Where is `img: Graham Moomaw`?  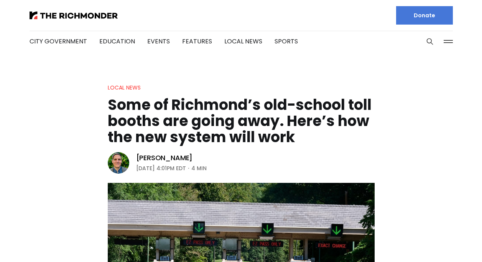 img: Graham Moomaw is located at coordinates (119, 163).